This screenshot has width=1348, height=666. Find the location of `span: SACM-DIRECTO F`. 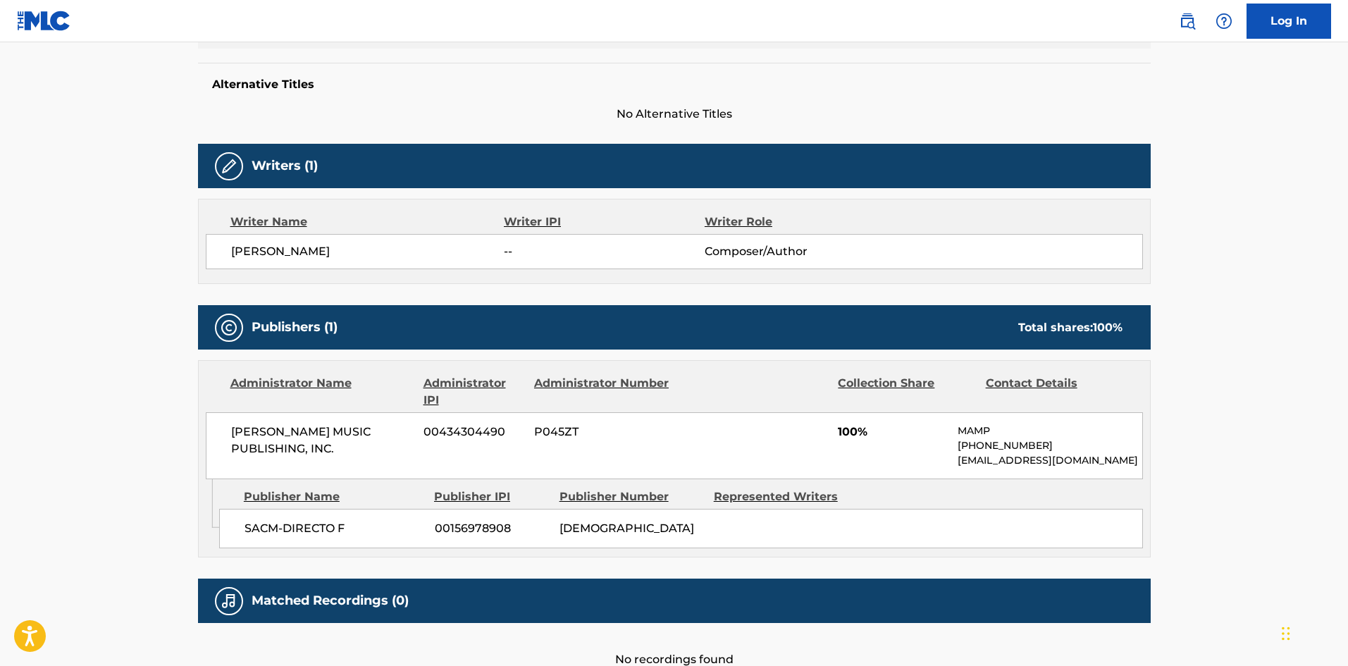

span: SACM-DIRECTO F is located at coordinates (334, 529).